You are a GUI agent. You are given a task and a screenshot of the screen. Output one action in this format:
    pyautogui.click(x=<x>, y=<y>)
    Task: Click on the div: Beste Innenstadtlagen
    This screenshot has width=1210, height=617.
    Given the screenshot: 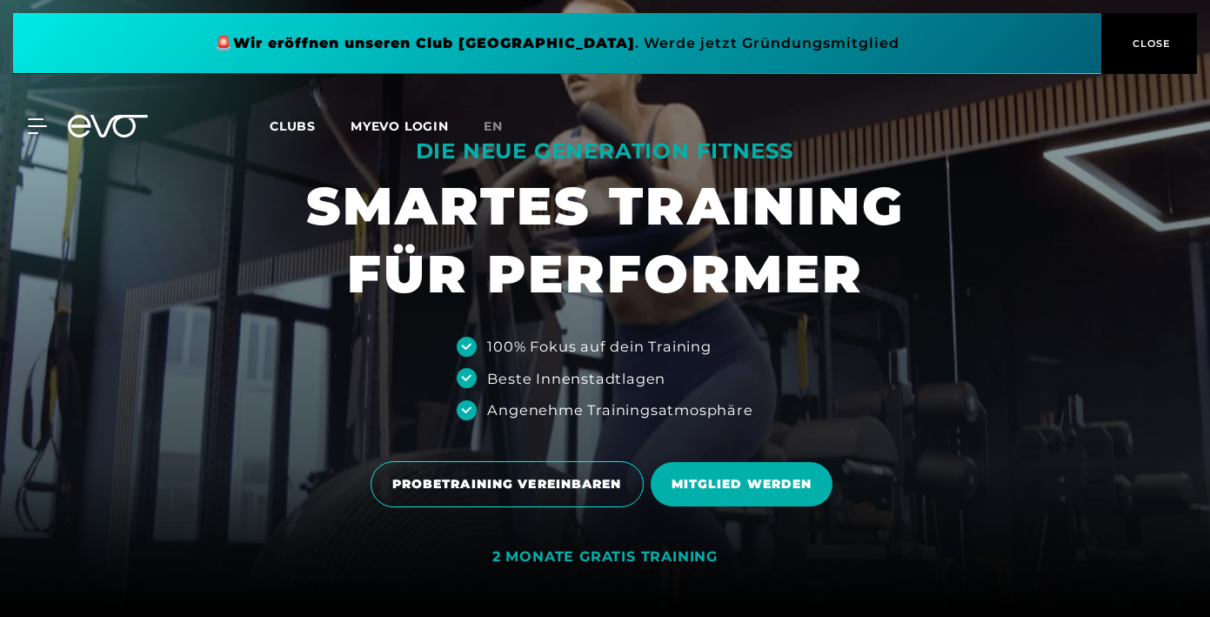 What is the action you would take?
    pyautogui.click(x=576, y=378)
    